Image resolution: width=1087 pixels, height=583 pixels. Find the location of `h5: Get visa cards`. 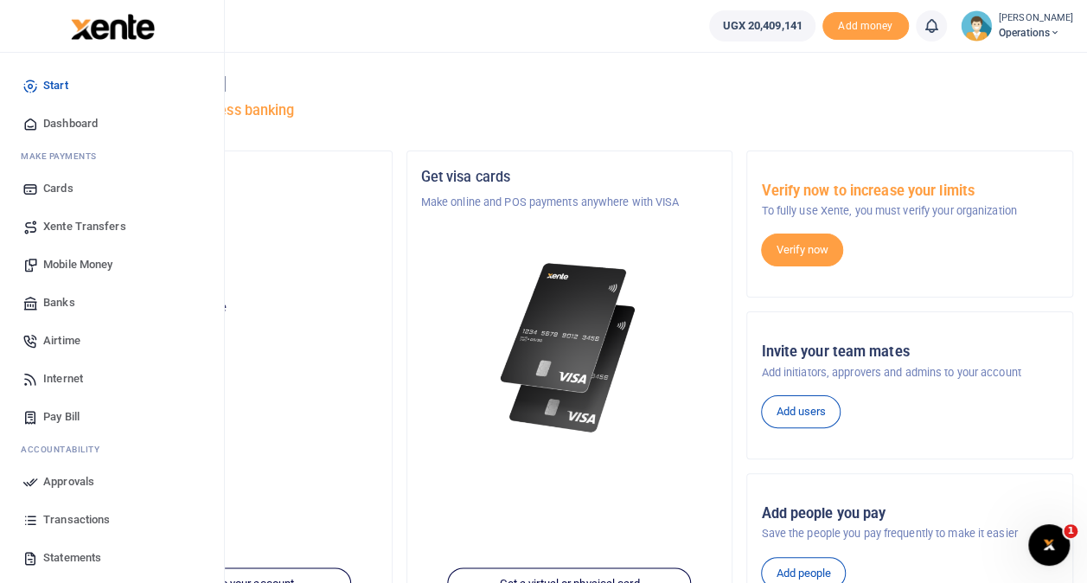

h5: Get visa cards is located at coordinates (570, 177).